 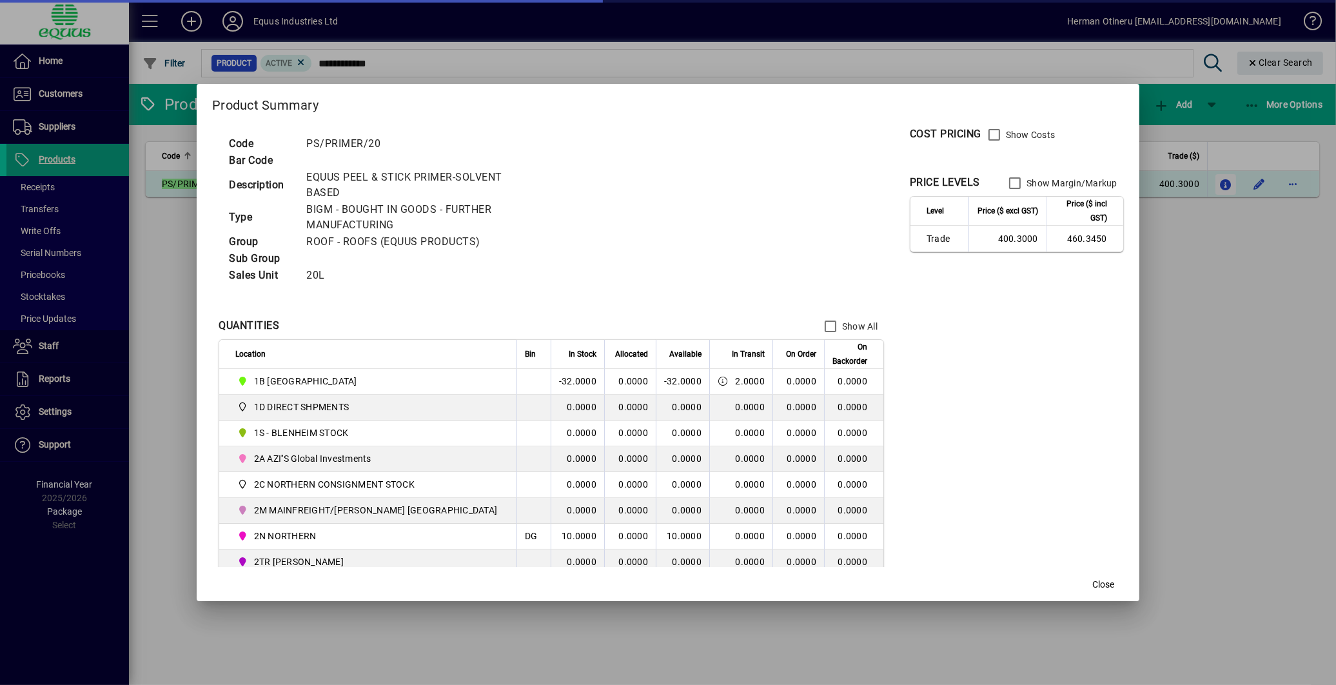 I want to click on span: 1B BLENHEIM, so click(x=369, y=381).